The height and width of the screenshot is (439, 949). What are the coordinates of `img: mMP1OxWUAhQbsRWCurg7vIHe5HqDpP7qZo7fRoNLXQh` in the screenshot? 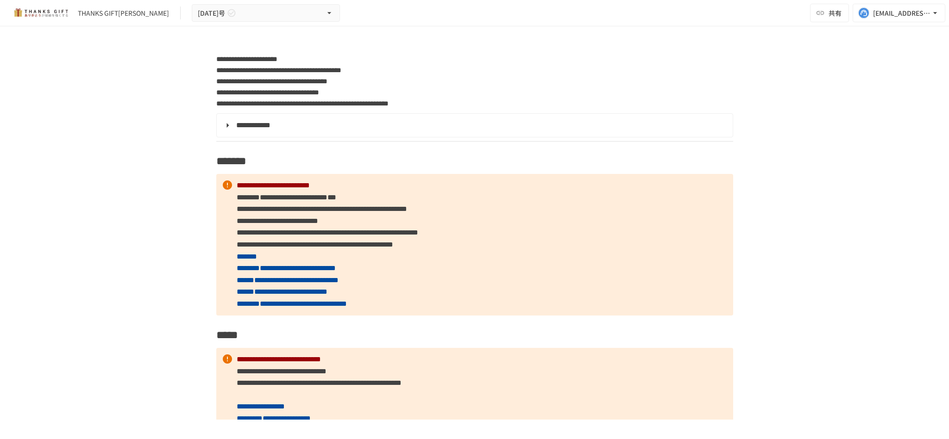 It's located at (41, 13).